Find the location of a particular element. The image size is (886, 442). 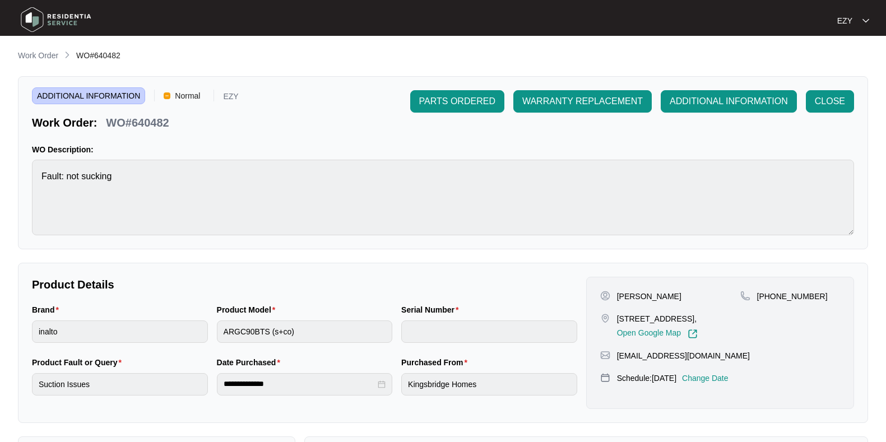

input: Brand is located at coordinates (120, 332).